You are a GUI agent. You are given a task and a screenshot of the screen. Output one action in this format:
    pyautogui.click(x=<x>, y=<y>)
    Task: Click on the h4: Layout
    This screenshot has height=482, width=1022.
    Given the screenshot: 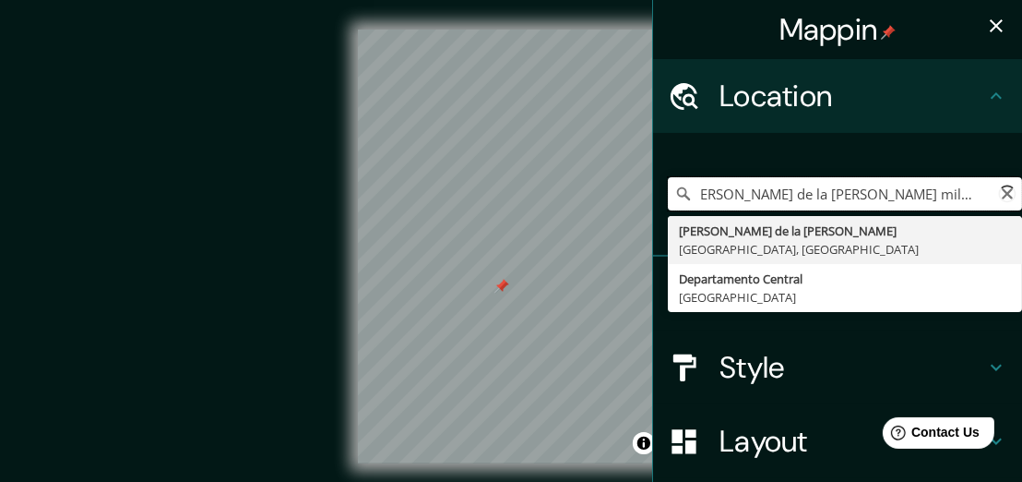 What is the action you would take?
    pyautogui.click(x=852, y=441)
    